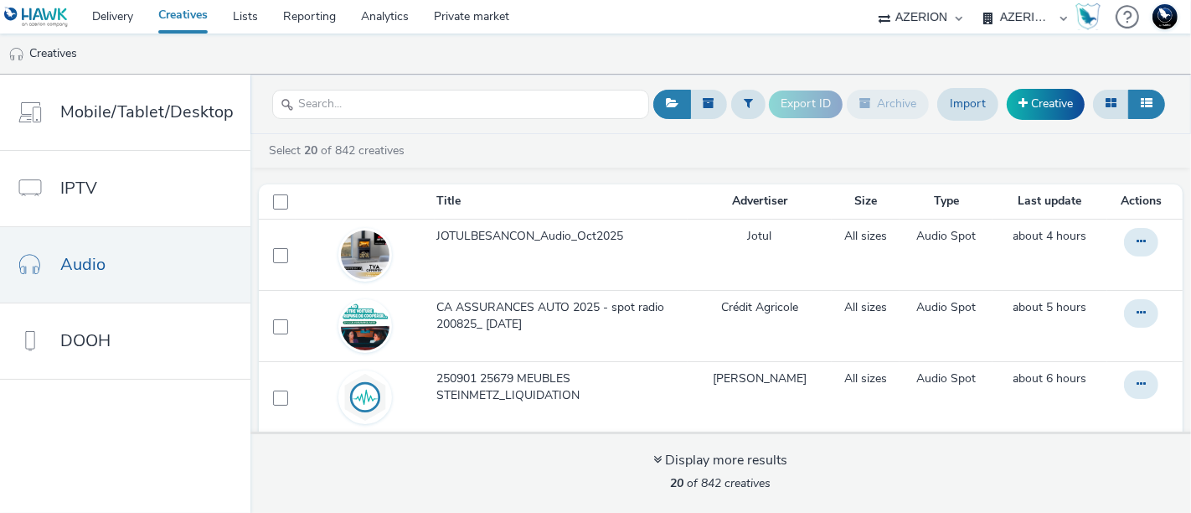 The image size is (1191, 513). Describe the element at coordinates (1147, 104) in the screenshot. I see `button: Table` at that location.